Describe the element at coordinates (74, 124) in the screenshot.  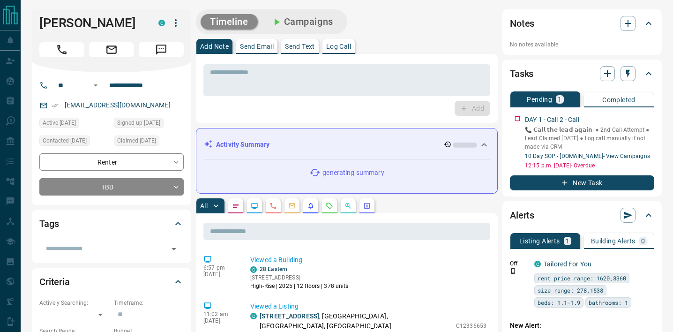
I see `div: Mon Aug 25 2025` at that location.